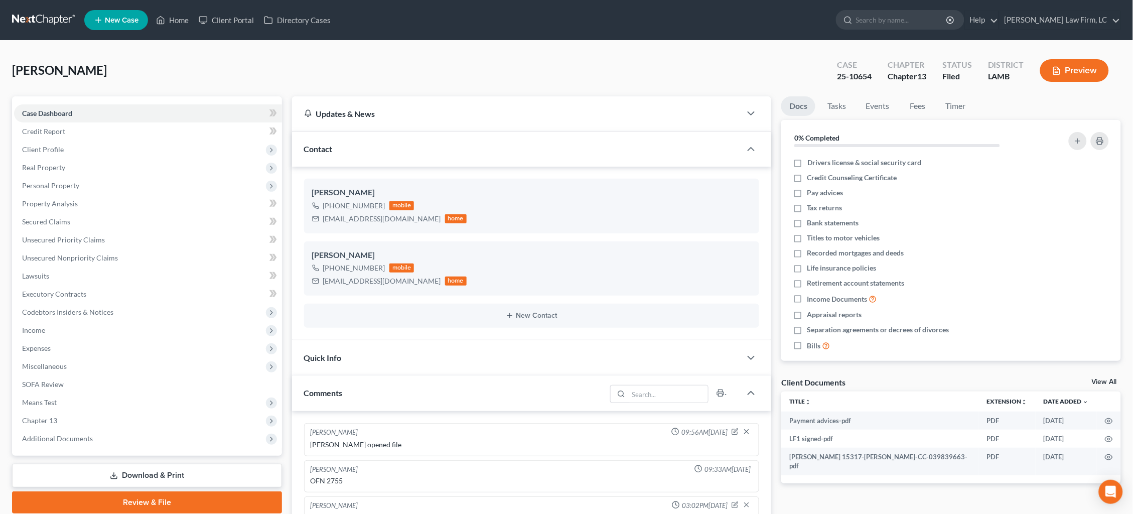 The width and height of the screenshot is (1133, 514). I want to click on a: SOFA Review, so click(148, 384).